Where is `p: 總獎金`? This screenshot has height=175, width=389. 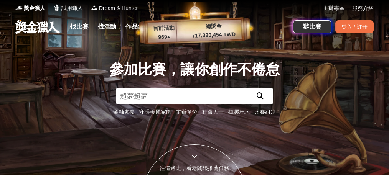
p: 總獎金 is located at coordinates (213, 26).